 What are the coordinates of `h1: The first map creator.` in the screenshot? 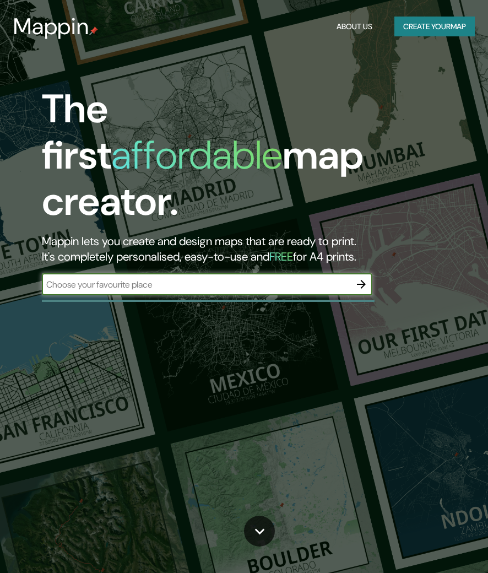 It's located at (237, 160).